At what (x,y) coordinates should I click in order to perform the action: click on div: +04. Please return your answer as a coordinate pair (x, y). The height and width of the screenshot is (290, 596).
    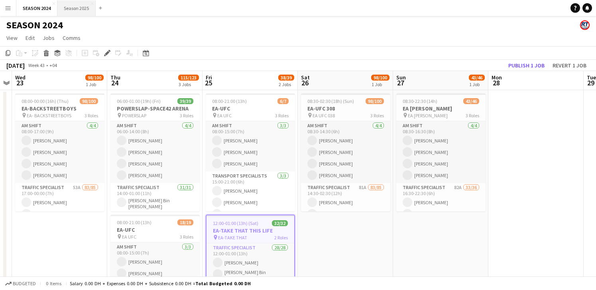
    Looking at the image, I should click on (53, 65).